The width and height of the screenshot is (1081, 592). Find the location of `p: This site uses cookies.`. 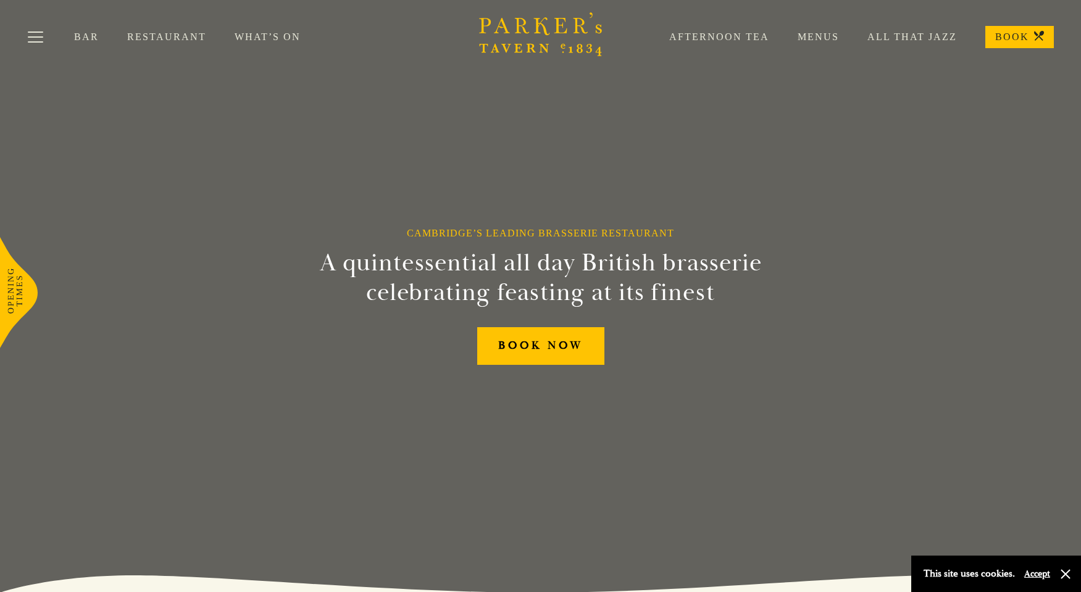

p: This site uses cookies. is located at coordinates (969, 574).